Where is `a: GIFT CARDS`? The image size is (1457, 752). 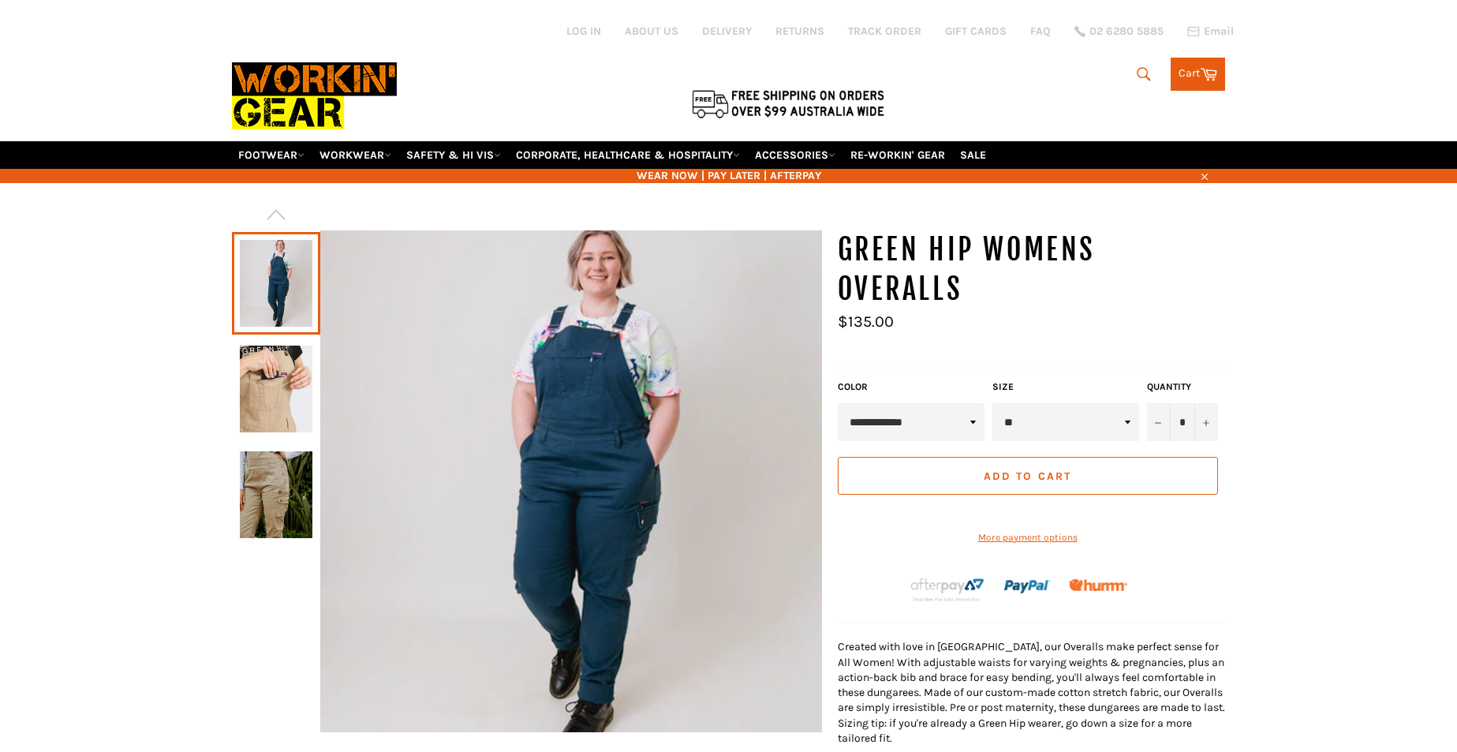
a: GIFT CARDS is located at coordinates (976, 31).